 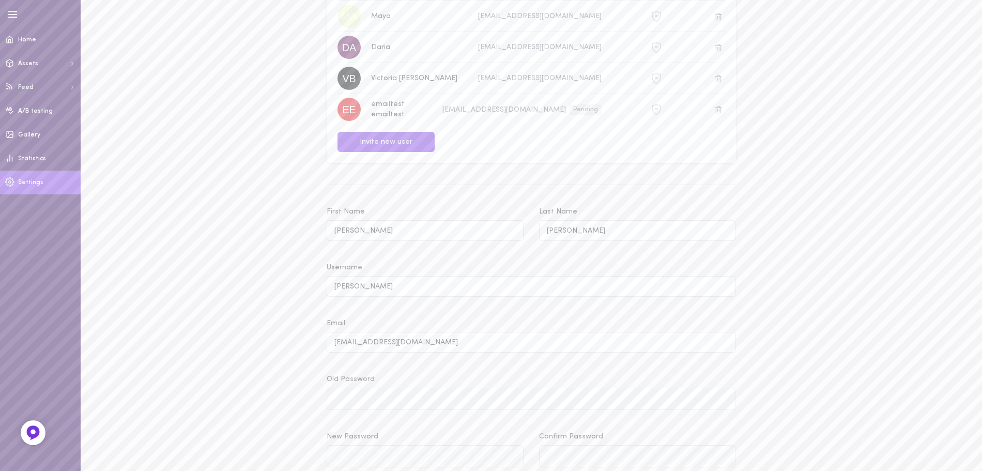 I want to click on span: Home, so click(x=27, y=40).